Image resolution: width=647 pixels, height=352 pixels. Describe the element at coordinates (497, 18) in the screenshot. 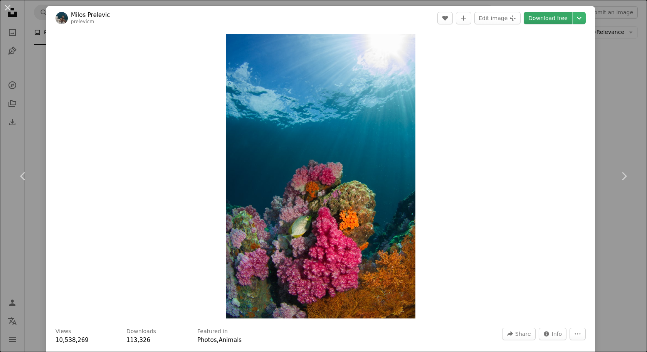

I see `button: Edit image` at that location.